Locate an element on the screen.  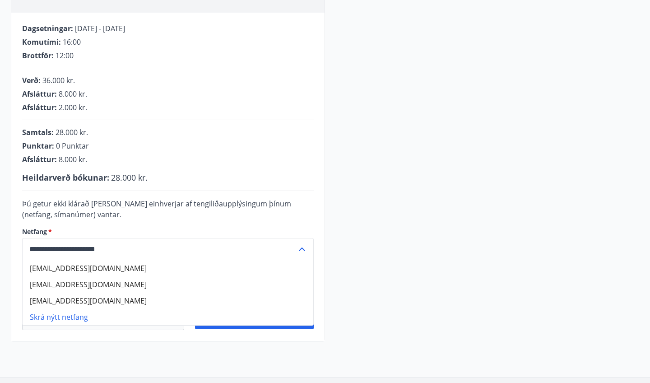
span: 36.000 kr. is located at coordinates (59, 80).